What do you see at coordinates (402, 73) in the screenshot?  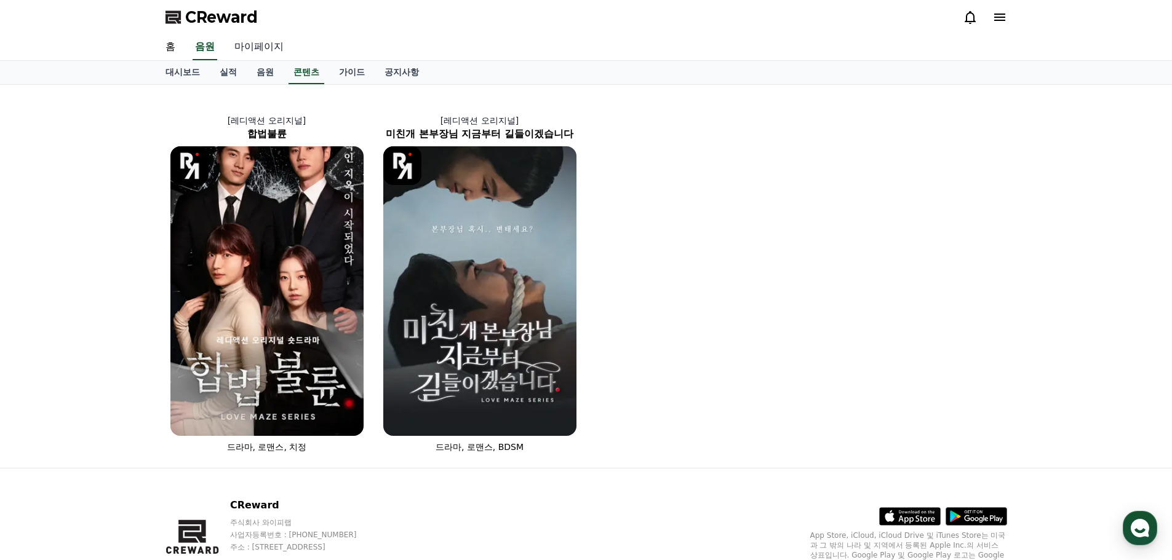 I see `a: 공지사항` at bounding box center [402, 73].